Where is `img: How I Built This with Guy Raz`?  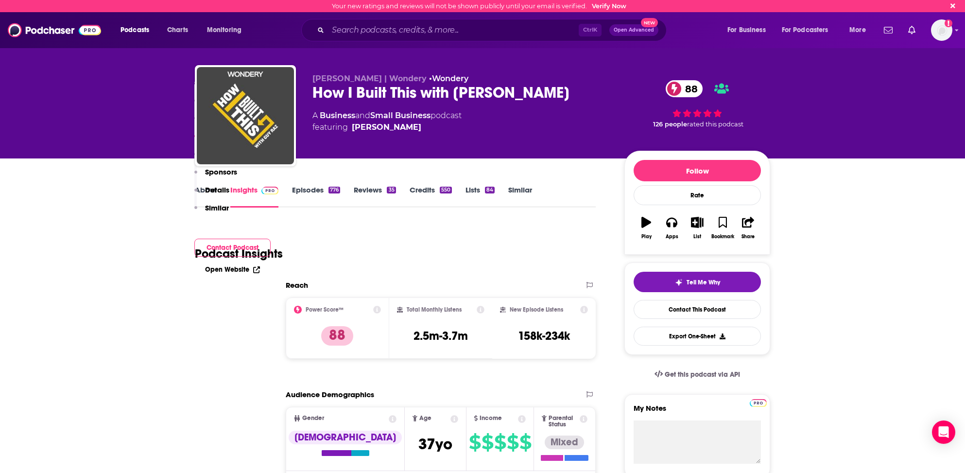
img: How I Built This with Guy Raz is located at coordinates (245, 116).